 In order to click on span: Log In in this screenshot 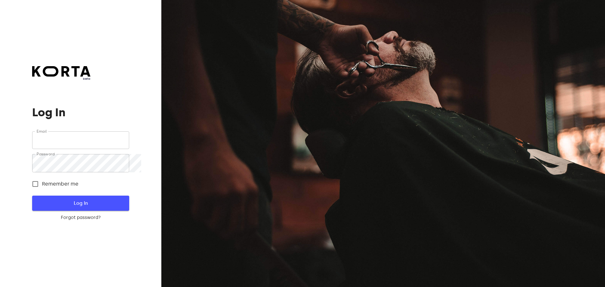, I will do `click(80, 203)`.